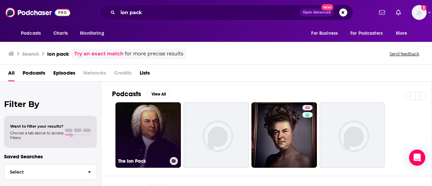  What do you see at coordinates (419, 12) in the screenshot?
I see `img: User Profile` at bounding box center [419, 12].